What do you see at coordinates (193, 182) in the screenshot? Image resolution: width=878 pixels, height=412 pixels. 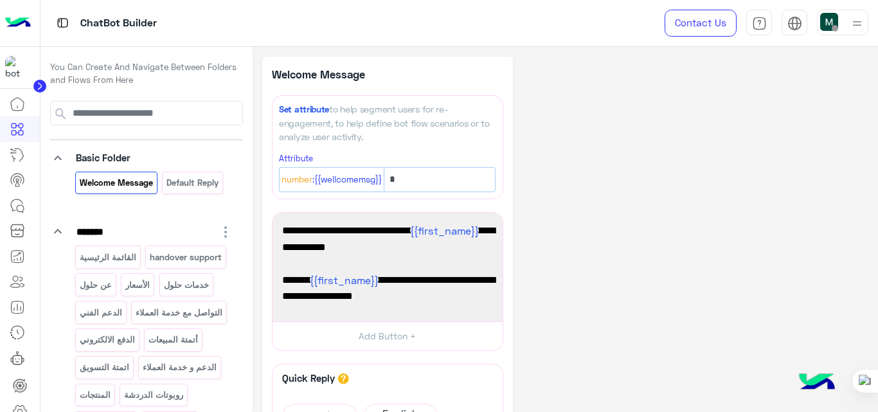 I see `p: Default reply` at bounding box center [193, 182].